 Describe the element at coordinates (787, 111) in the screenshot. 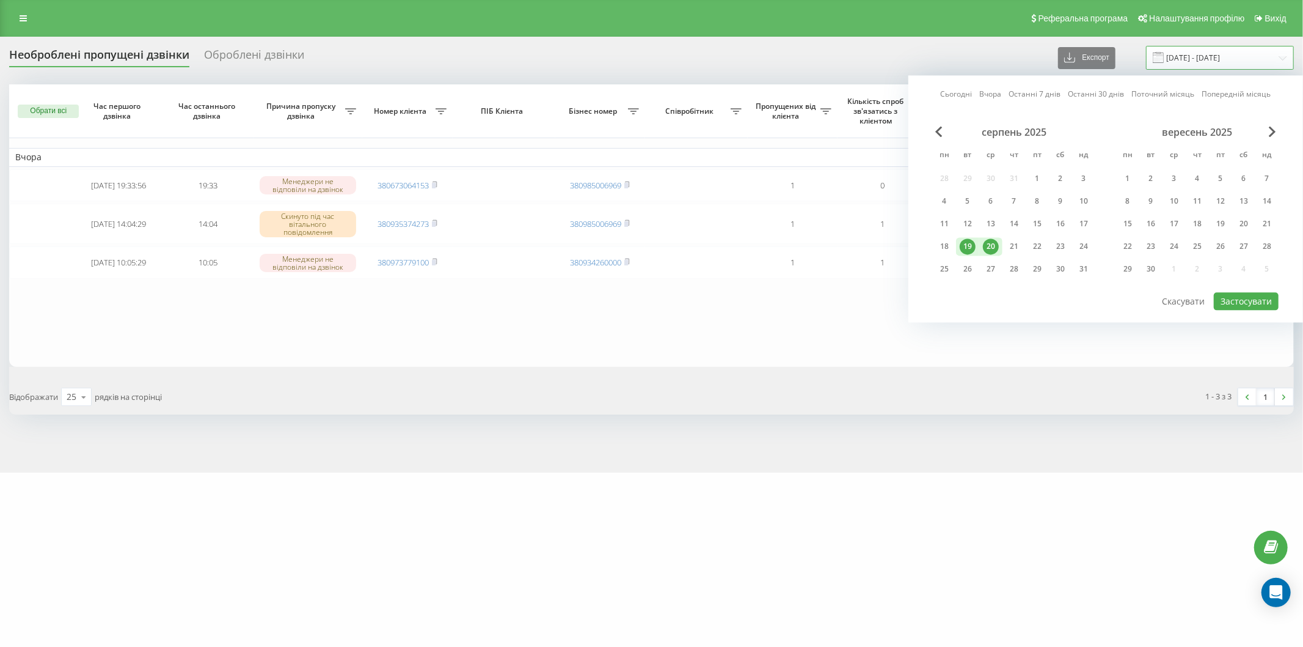

I see `span: Пропущених від клієнта` at that location.